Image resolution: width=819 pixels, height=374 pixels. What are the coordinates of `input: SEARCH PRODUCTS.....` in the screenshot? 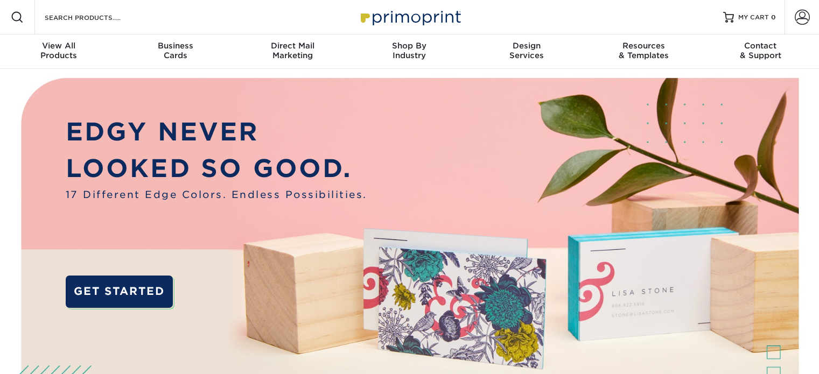 It's located at (96, 17).